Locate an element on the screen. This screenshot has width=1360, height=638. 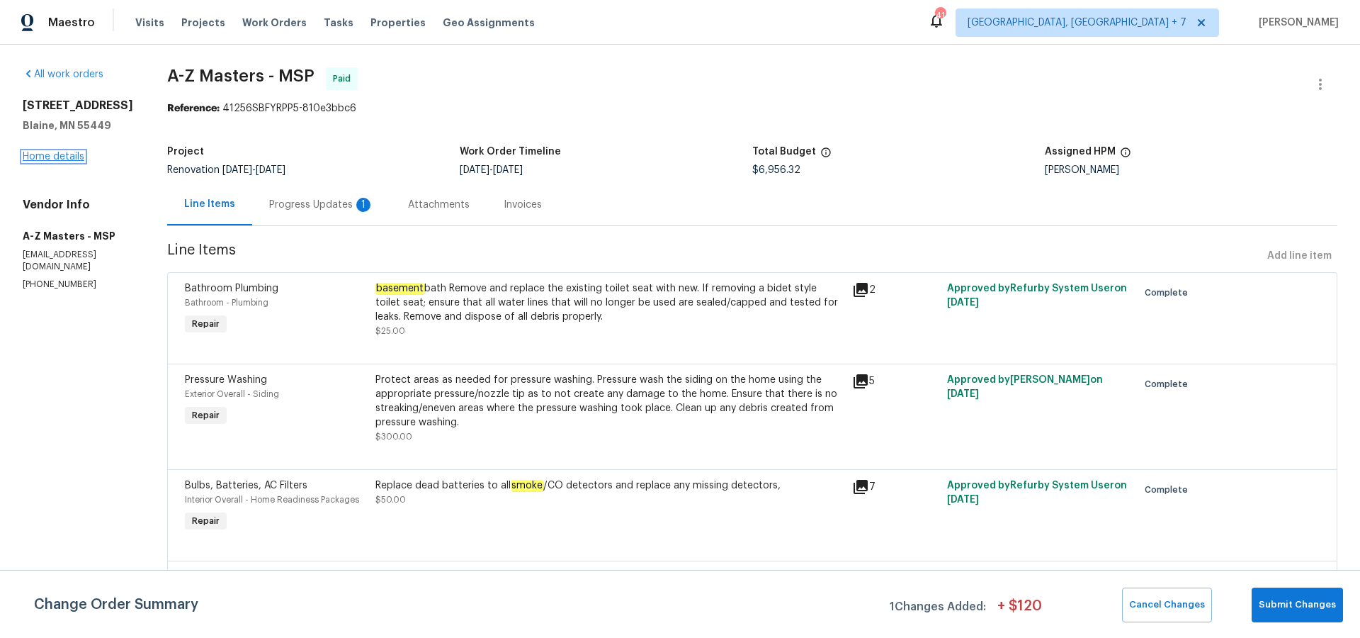
span: $25.00 is located at coordinates (390, 331).